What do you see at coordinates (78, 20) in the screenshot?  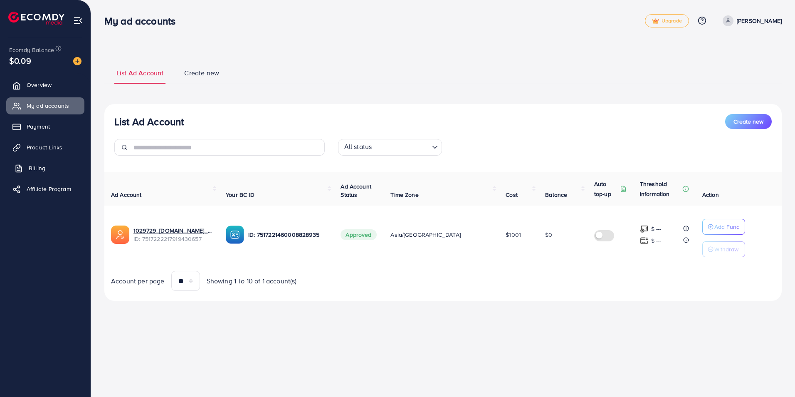 I see `img: menu` at bounding box center [78, 20].